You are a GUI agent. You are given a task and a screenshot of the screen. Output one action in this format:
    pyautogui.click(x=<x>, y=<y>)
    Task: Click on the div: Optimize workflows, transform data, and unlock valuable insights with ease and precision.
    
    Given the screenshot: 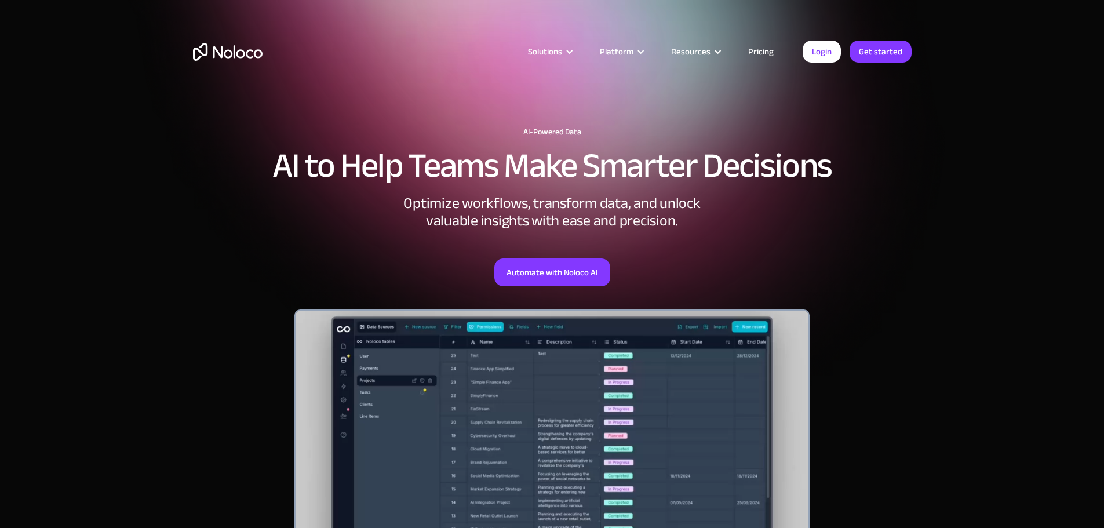 What is the action you would take?
    pyautogui.click(x=553, y=212)
    